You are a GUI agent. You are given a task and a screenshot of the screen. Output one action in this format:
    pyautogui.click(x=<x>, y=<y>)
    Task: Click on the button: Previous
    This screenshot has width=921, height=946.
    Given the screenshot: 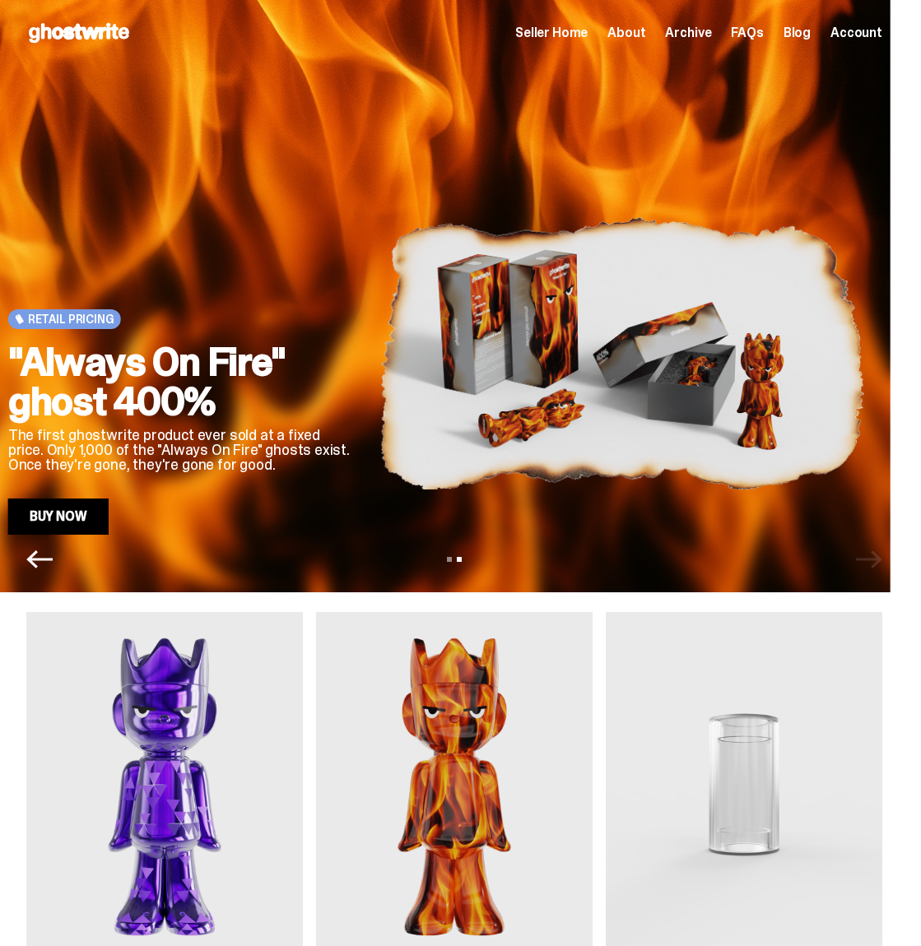 What is the action you would take?
    pyautogui.click(x=40, y=560)
    